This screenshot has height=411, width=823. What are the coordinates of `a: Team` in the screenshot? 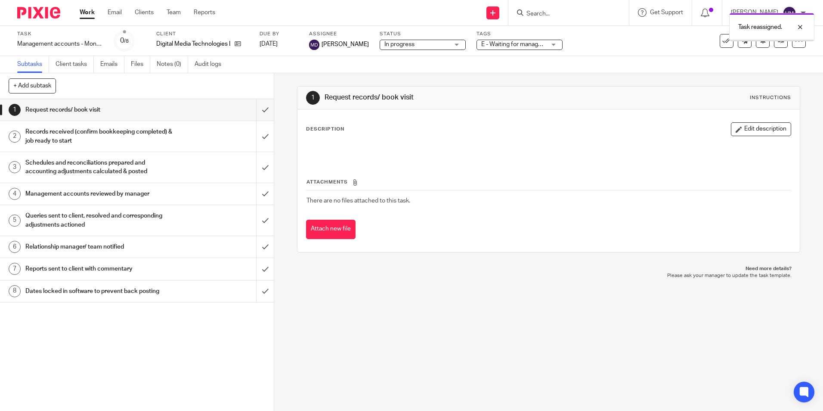 It's located at (174, 12).